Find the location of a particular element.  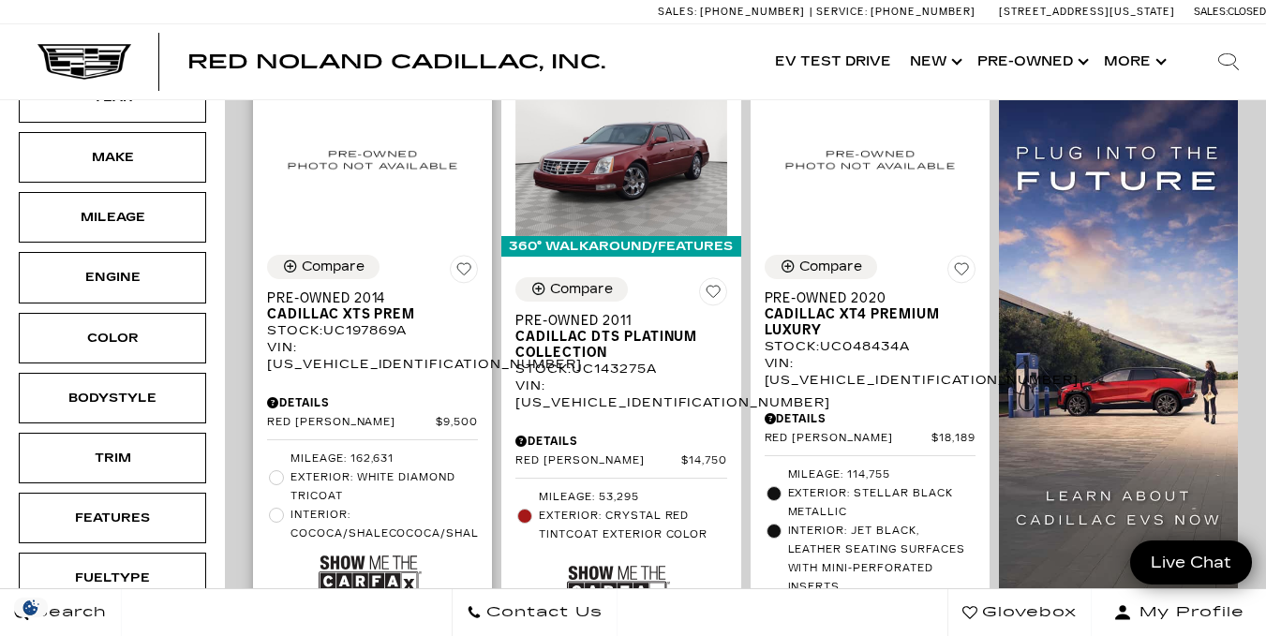

div: BodystyleBodystyle is located at coordinates (112, 398).